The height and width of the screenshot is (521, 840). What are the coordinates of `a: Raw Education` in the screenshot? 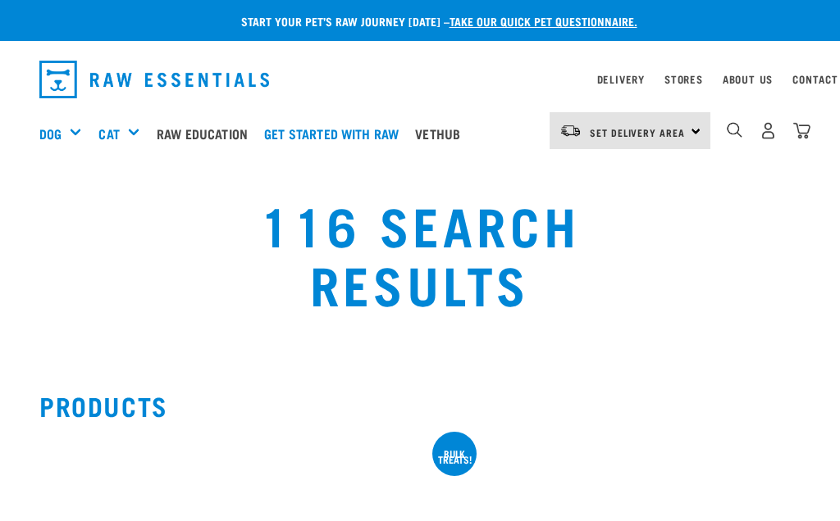 It's located at (206, 134).